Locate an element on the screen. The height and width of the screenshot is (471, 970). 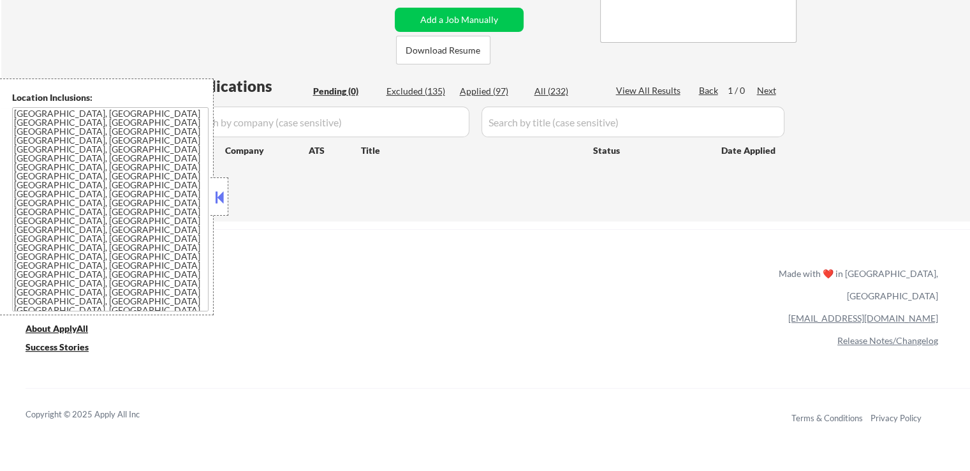
div: Excluded (135) is located at coordinates (418, 91).